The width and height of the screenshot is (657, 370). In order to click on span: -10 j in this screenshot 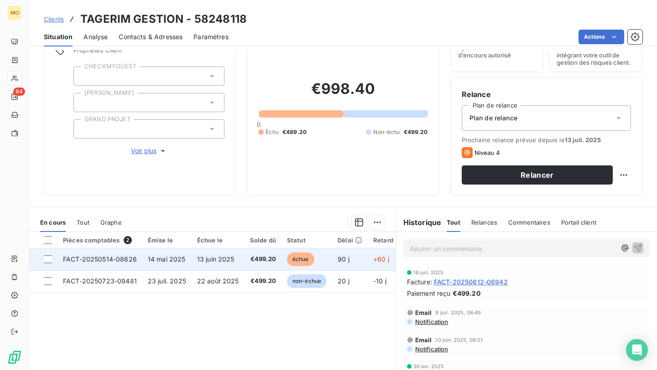, I will do `click(379, 281)`.